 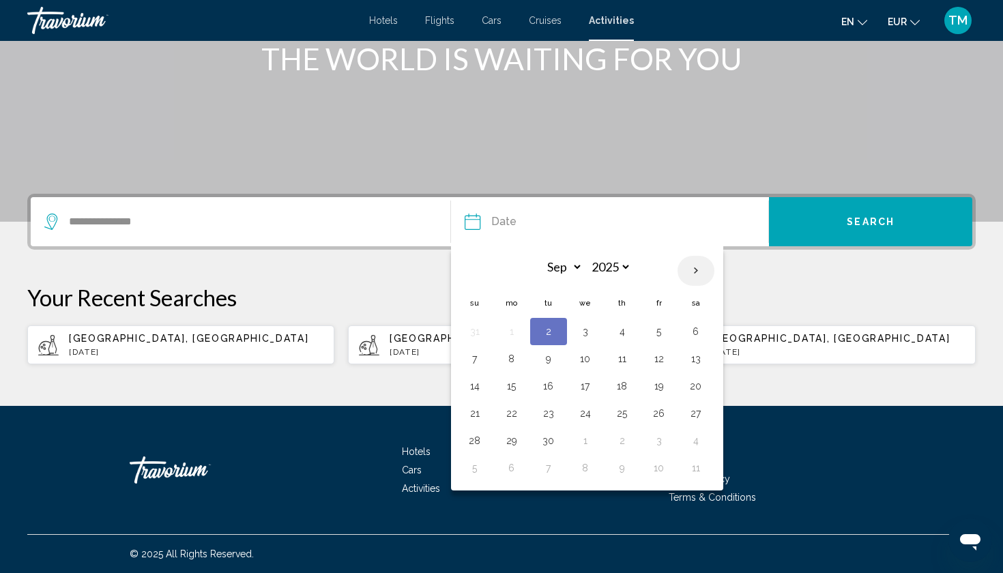 What do you see at coordinates (903, 21) in the screenshot?
I see `button: Change currency` at bounding box center [903, 21].